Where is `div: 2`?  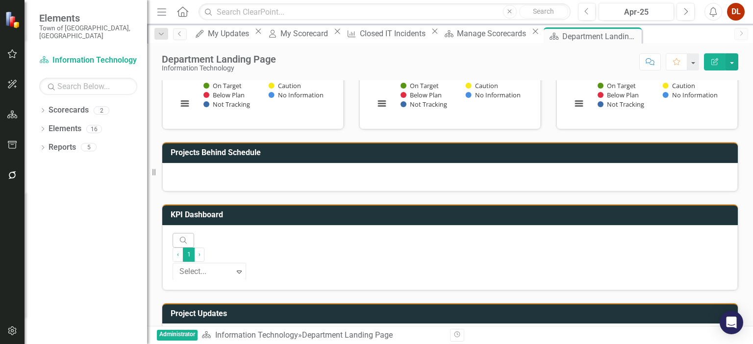 div: 2 is located at coordinates (101, 110).